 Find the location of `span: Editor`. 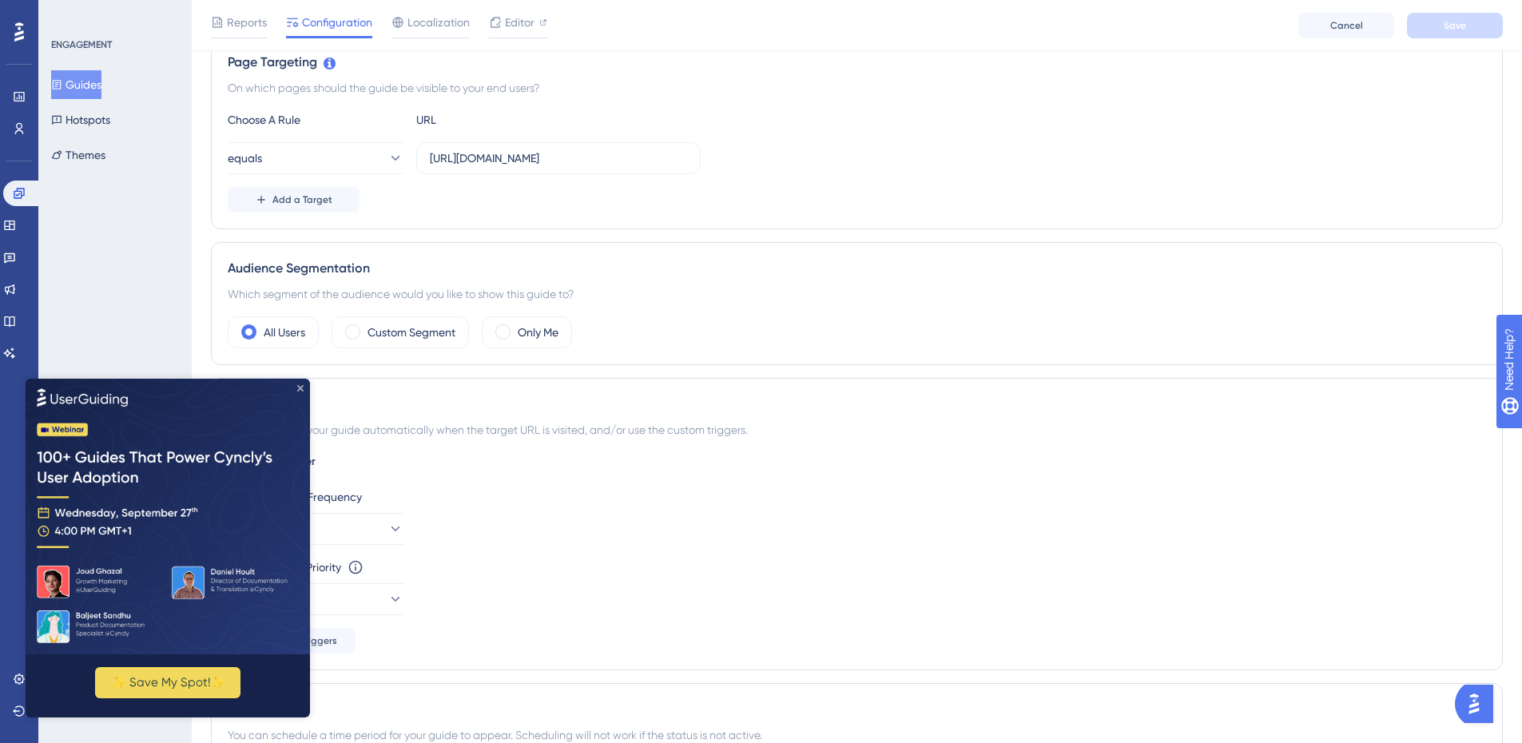

span: Editor is located at coordinates (519, 22).